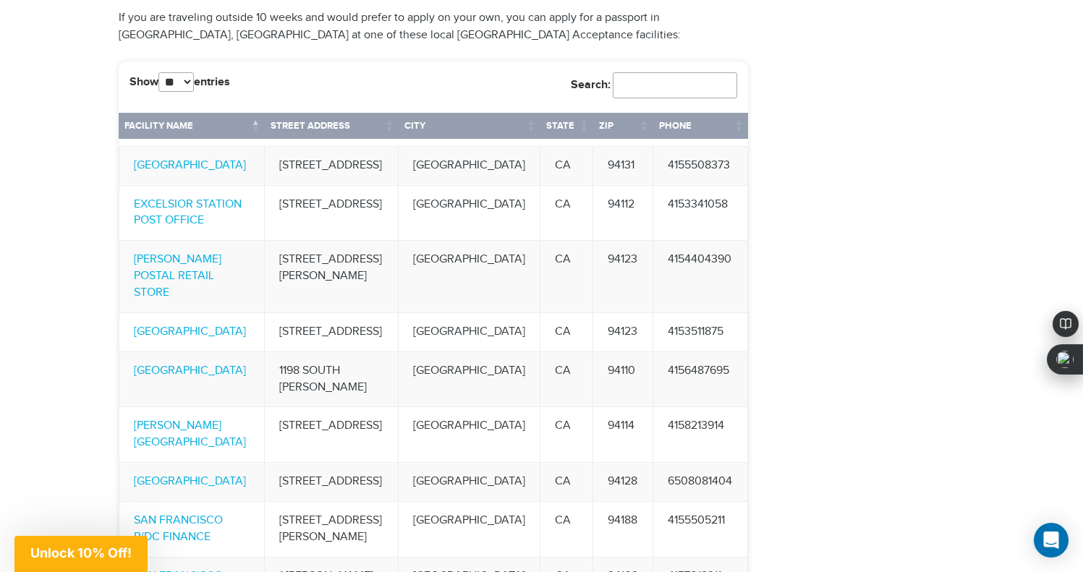  What do you see at coordinates (700, 482) in the screenshot?
I see `td: 6508081404` at bounding box center [700, 482].